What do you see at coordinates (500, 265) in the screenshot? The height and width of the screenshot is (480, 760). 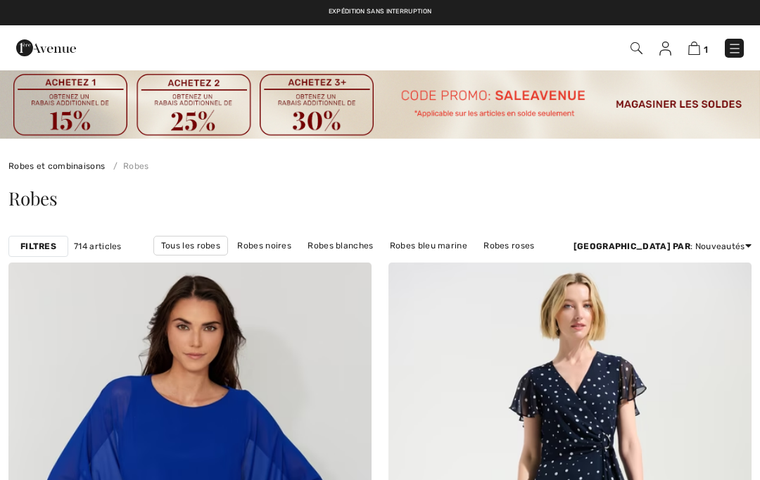 I see `a: Robes courtes` at bounding box center [500, 265].